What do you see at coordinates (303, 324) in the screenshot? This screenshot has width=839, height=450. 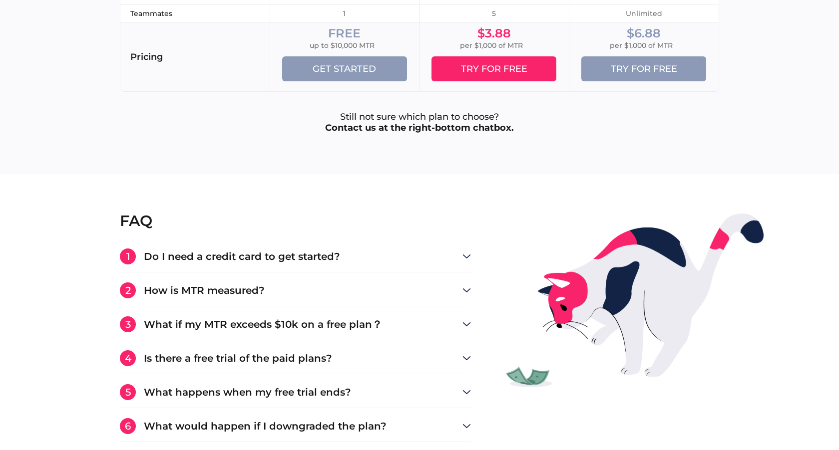 I see `h3: What if my MTR exceeds $10k on a free plan？` at bounding box center [303, 324].